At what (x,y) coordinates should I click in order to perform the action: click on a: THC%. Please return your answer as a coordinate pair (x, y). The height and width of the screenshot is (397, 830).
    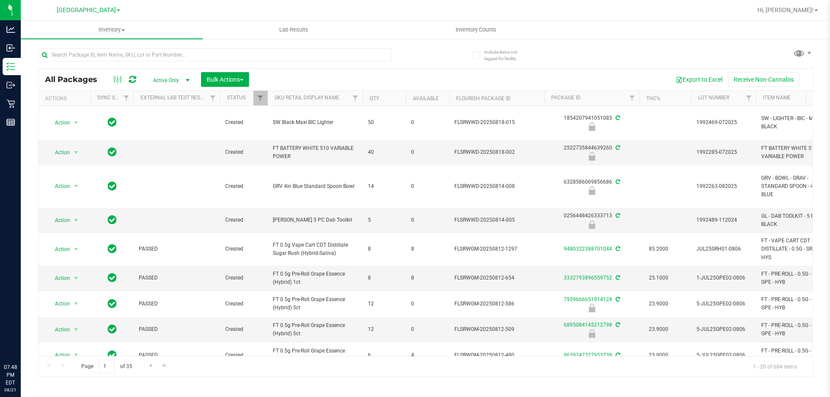
    Looking at the image, I should click on (653, 99).